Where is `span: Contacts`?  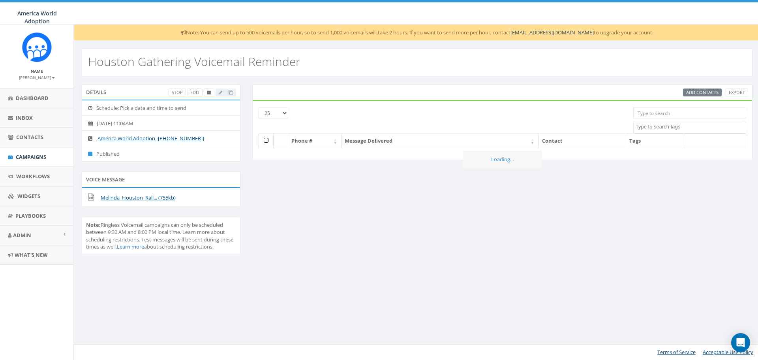 span: Contacts is located at coordinates (30, 137).